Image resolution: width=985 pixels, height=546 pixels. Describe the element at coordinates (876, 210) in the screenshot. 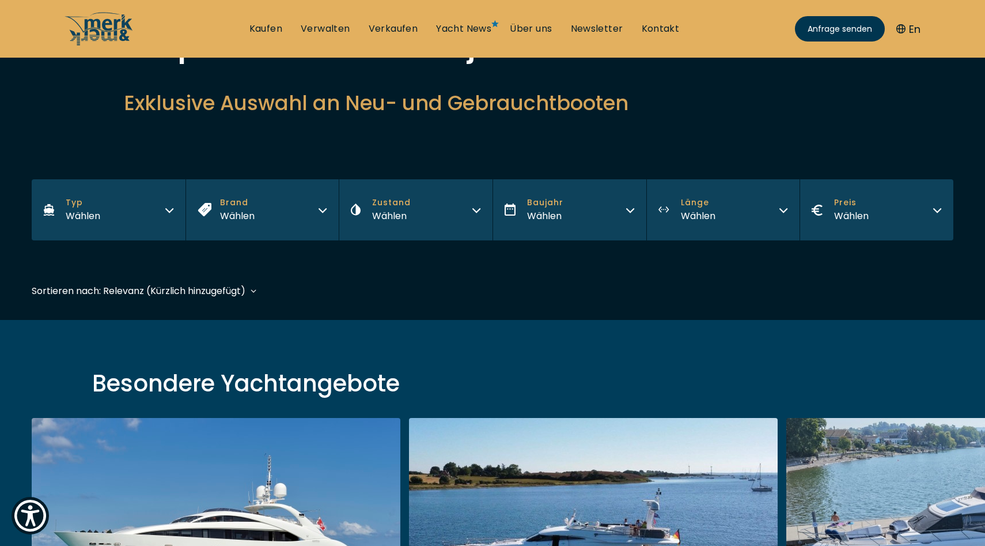

I see `button: PreisWählen` at that location.